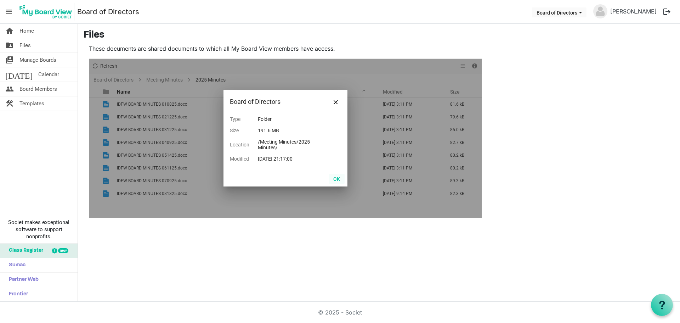 The width and height of the screenshot is (680, 323). Describe the element at coordinates (340, 312) in the screenshot. I see `a: © 2025 - Societ` at that location.